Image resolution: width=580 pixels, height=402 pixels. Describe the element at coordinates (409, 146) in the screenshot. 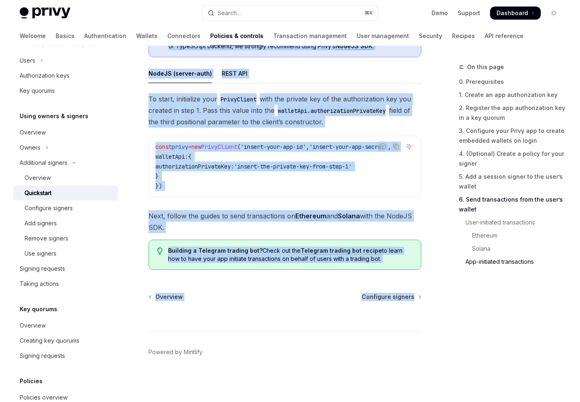

I see `button: Ask AI` at that location.